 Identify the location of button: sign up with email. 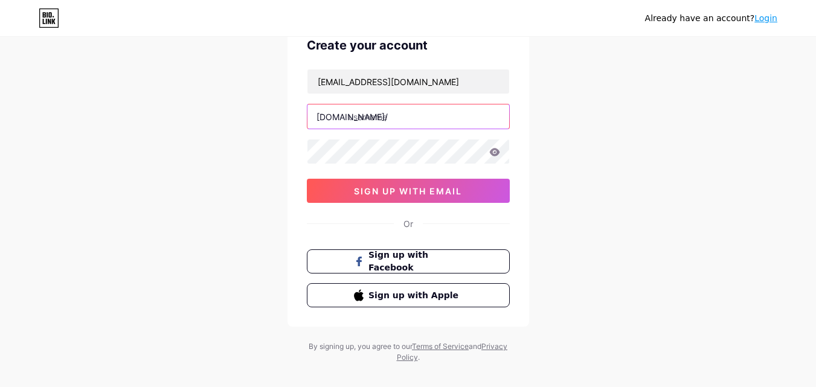
(408, 191).